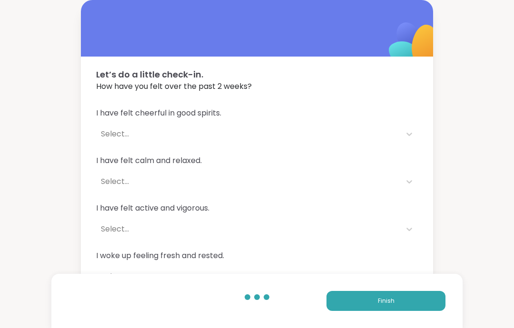 The image size is (514, 328). Describe the element at coordinates (257, 74) in the screenshot. I see `span: Let’s do a little check-in.` at that location.